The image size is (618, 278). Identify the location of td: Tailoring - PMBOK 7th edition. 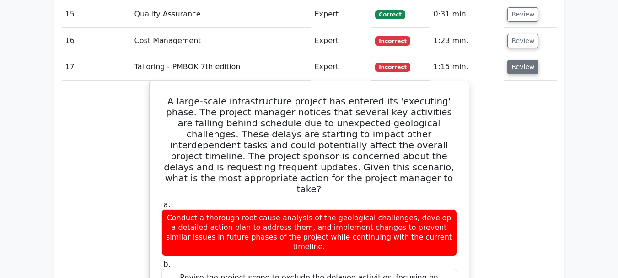
(221, 67).